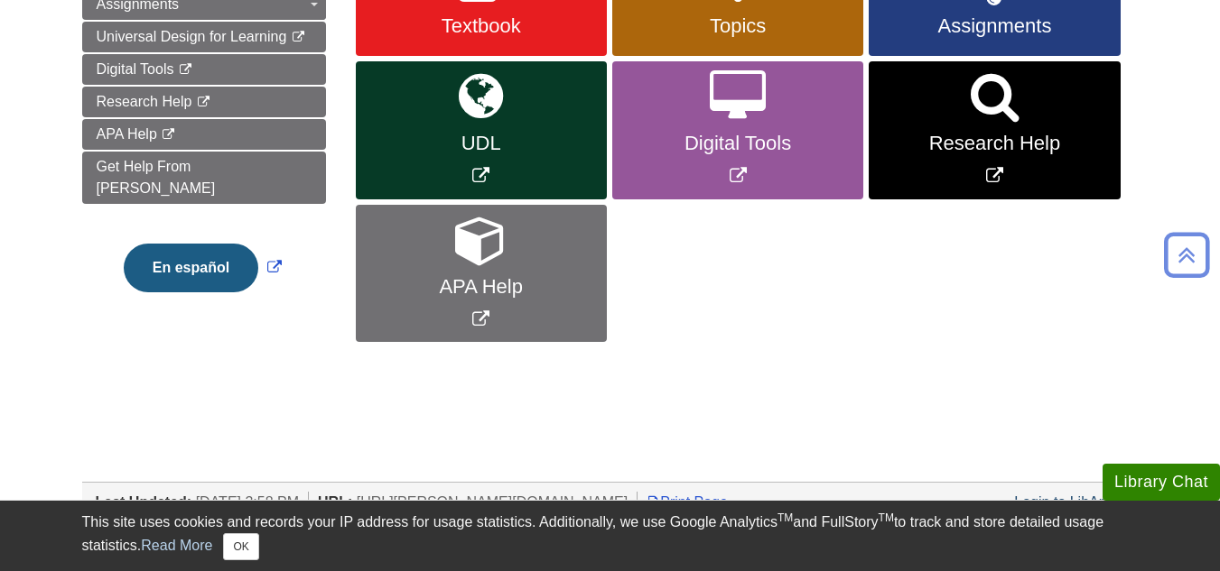 This screenshot has width=1220, height=571. What do you see at coordinates (144, 502) in the screenshot?
I see `span: Last Updated:` at bounding box center [144, 502].